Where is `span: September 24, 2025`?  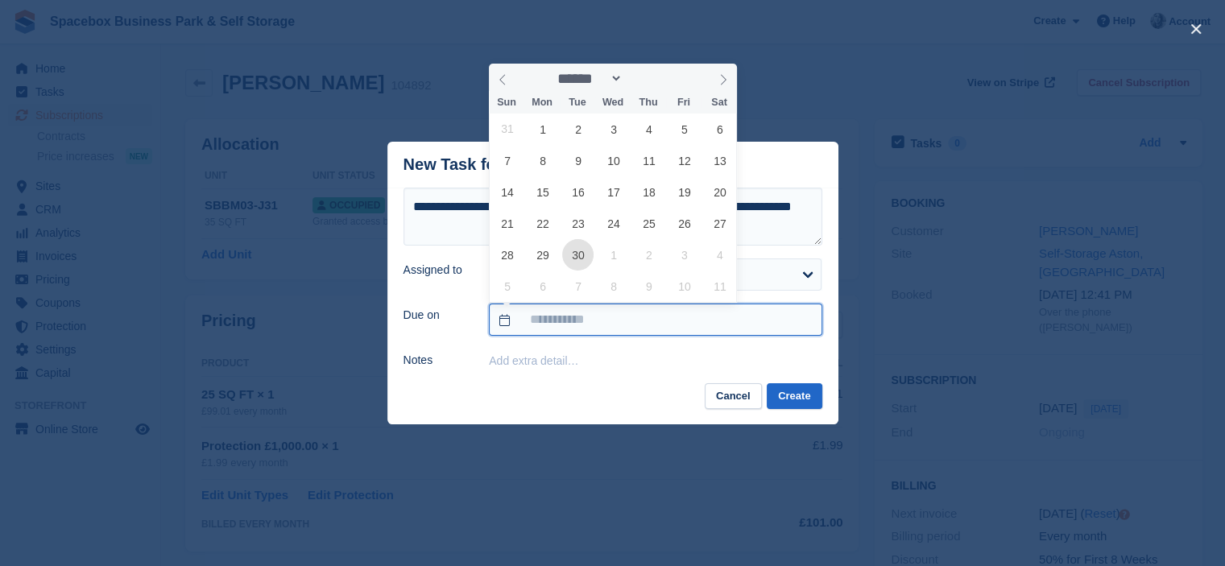
span: September 24, 2025 is located at coordinates (613, 223).